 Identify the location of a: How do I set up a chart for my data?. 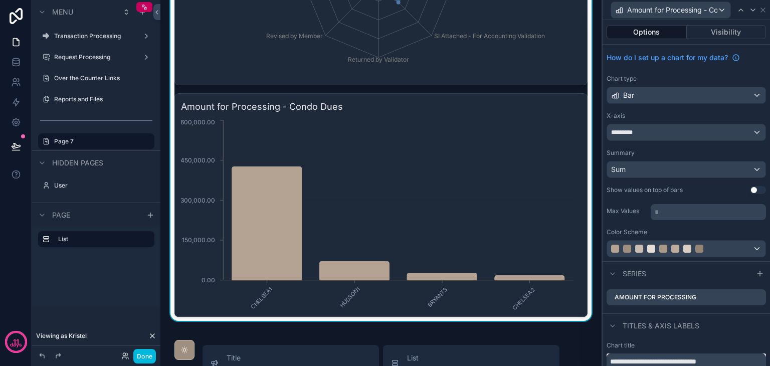
(674, 58).